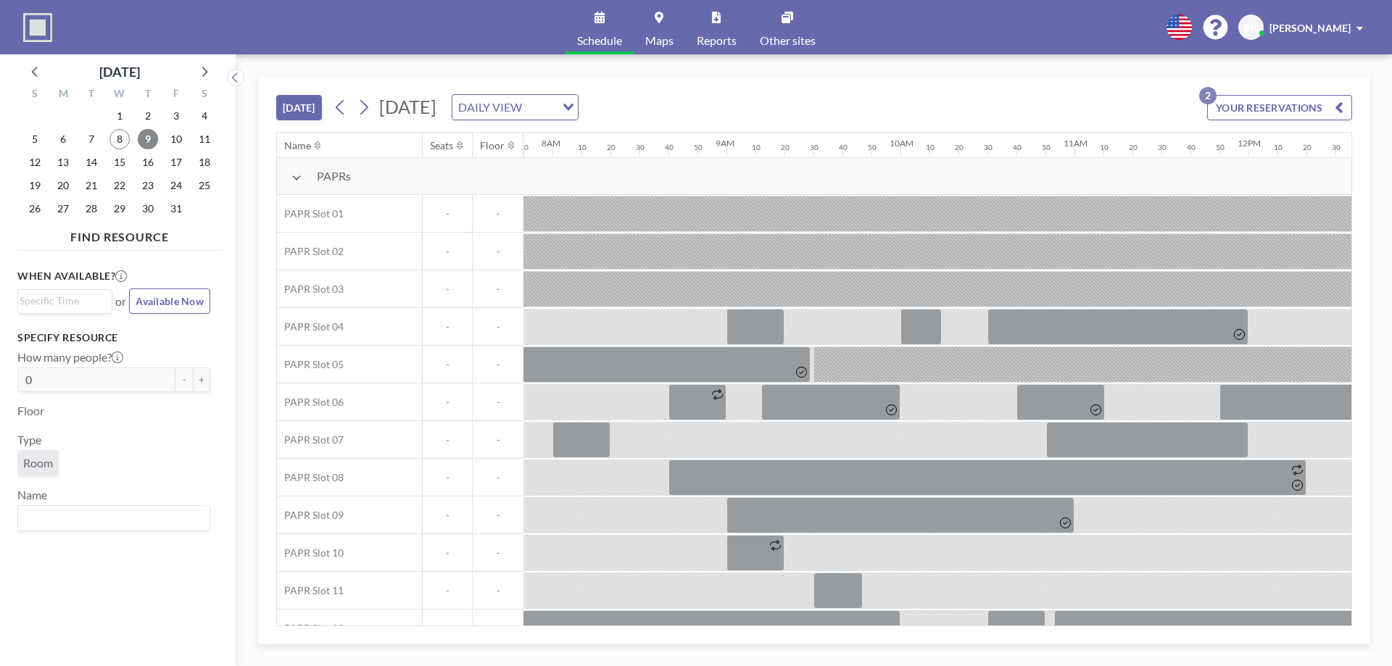 This screenshot has height=666, width=1392. I want to click on div: T, so click(91, 95).